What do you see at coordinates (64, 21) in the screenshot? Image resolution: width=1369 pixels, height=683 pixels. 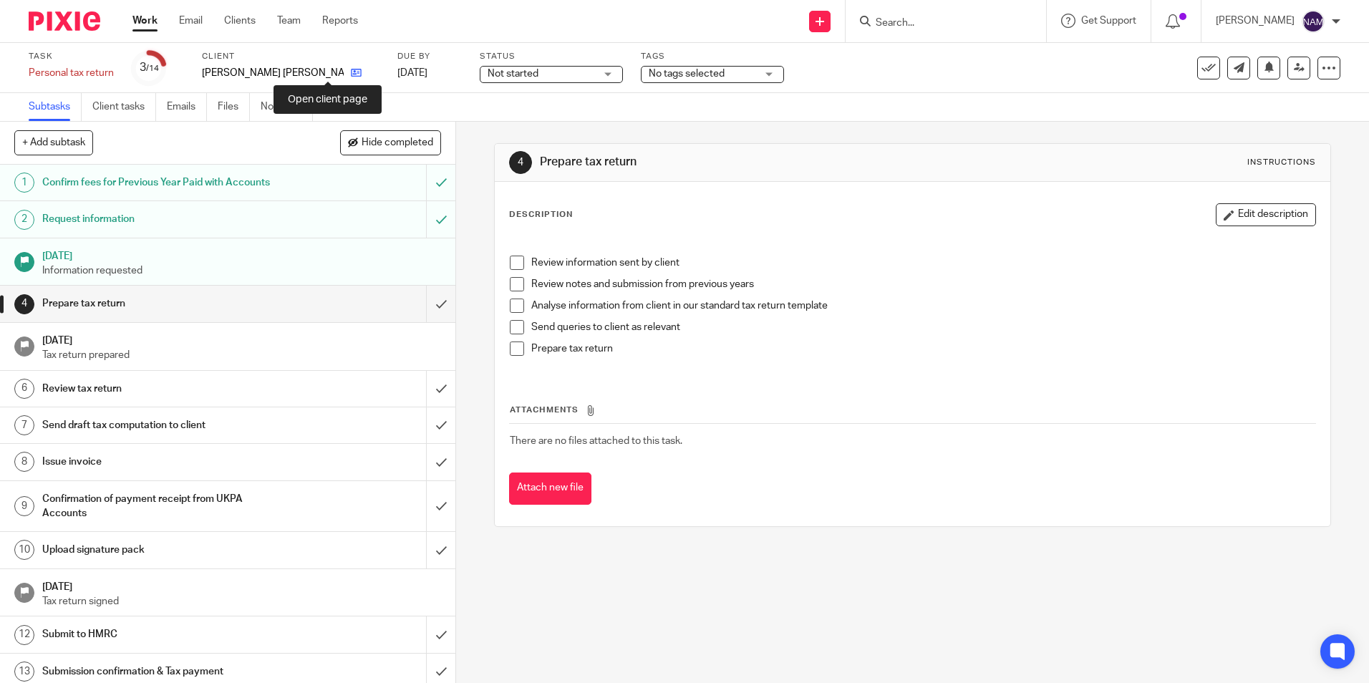 I see `img: Pixie` at bounding box center [64, 21].